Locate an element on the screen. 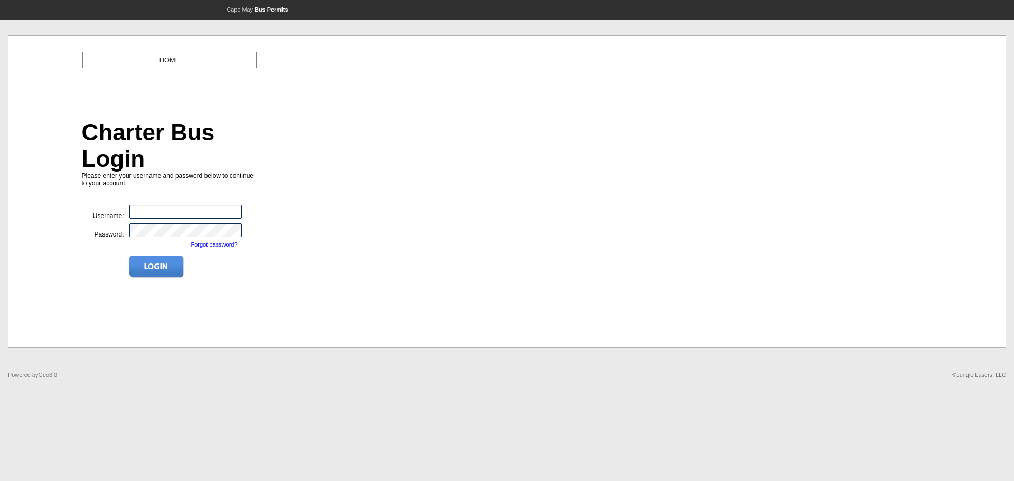 The height and width of the screenshot is (481, 1014). img: Image is located at coordinates (156, 267).